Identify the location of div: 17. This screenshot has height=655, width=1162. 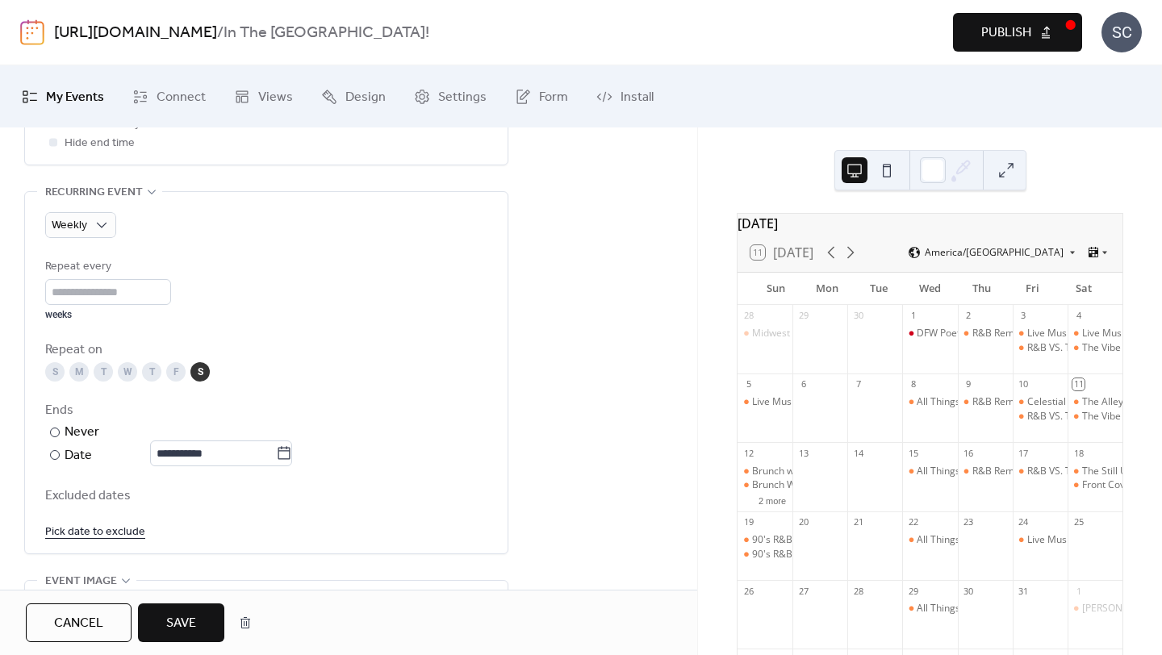
(1023, 453).